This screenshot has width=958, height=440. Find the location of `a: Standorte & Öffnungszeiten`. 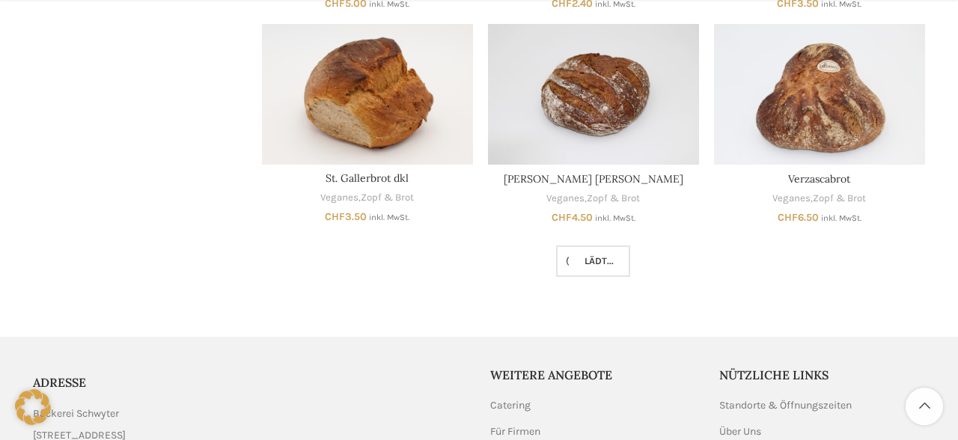

a: Standorte & Öffnungszeiten is located at coordinates (786, 406).